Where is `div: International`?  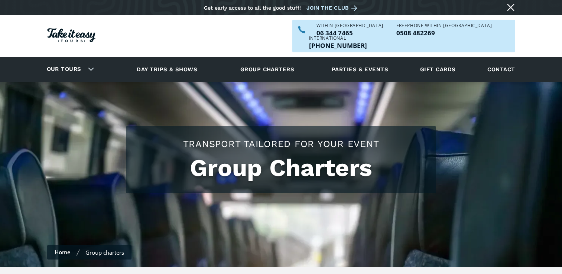
div: International is located at coordinates (338, 38).